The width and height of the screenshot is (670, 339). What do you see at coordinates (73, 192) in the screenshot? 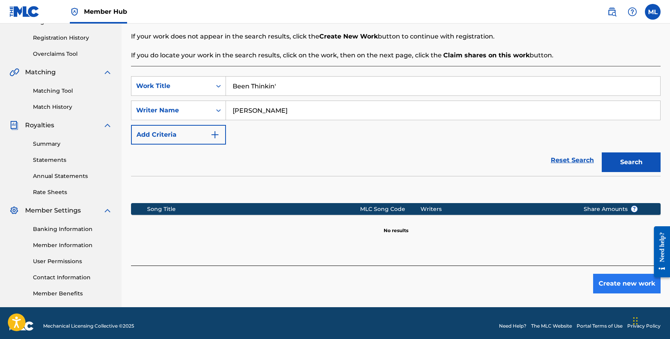
I see `a: Rate Sheets` at bounding box center [73, 192].